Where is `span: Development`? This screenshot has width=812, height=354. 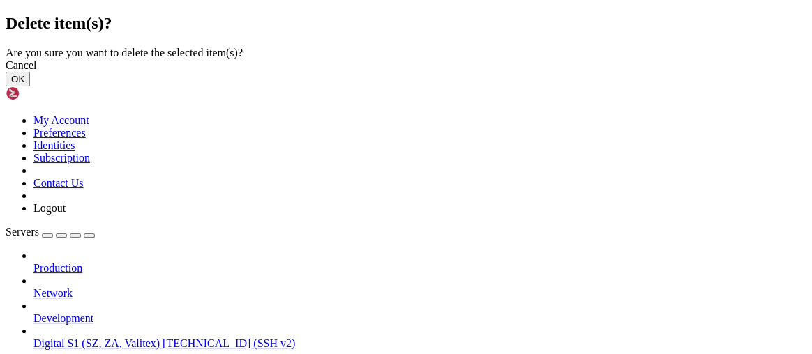
span: Development is located at coordinates (63, 318).